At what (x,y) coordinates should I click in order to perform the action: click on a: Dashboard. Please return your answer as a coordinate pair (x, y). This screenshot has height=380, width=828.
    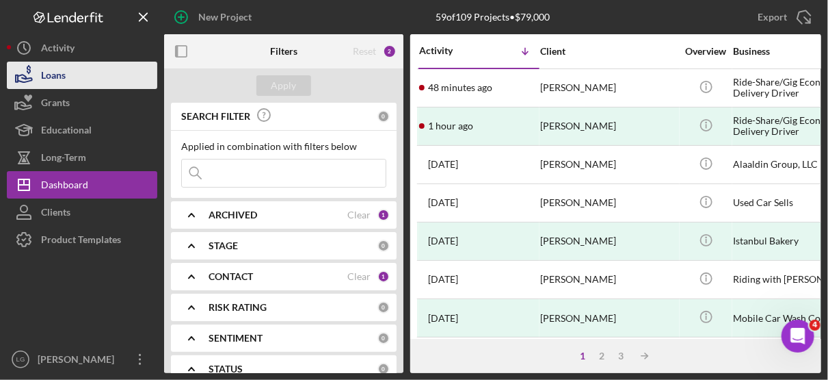
    Looking at the image, I should click on (82, 185).